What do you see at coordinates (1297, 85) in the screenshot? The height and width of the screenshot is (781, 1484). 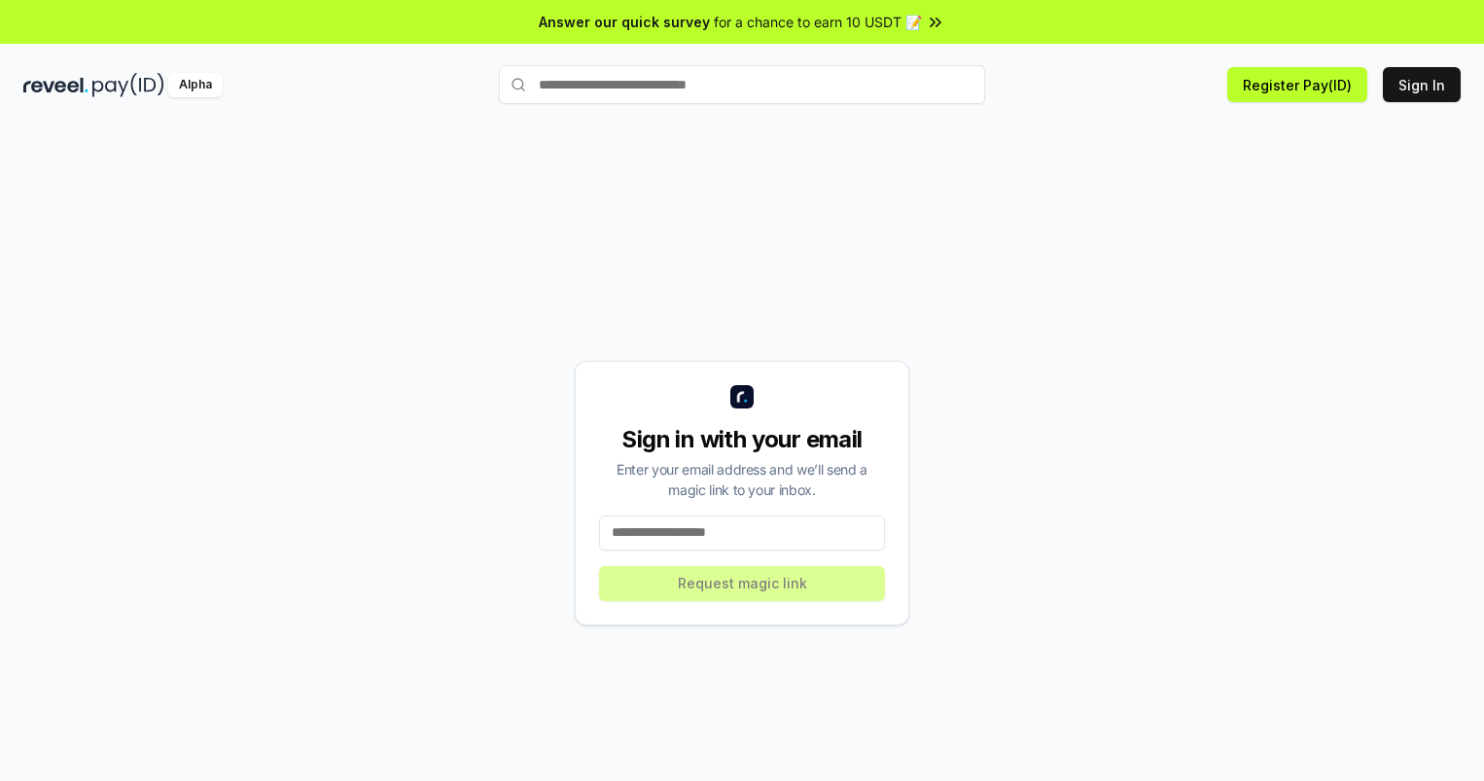 I see `button: Register Pay(ID)` at bounding box center [1297, 85].